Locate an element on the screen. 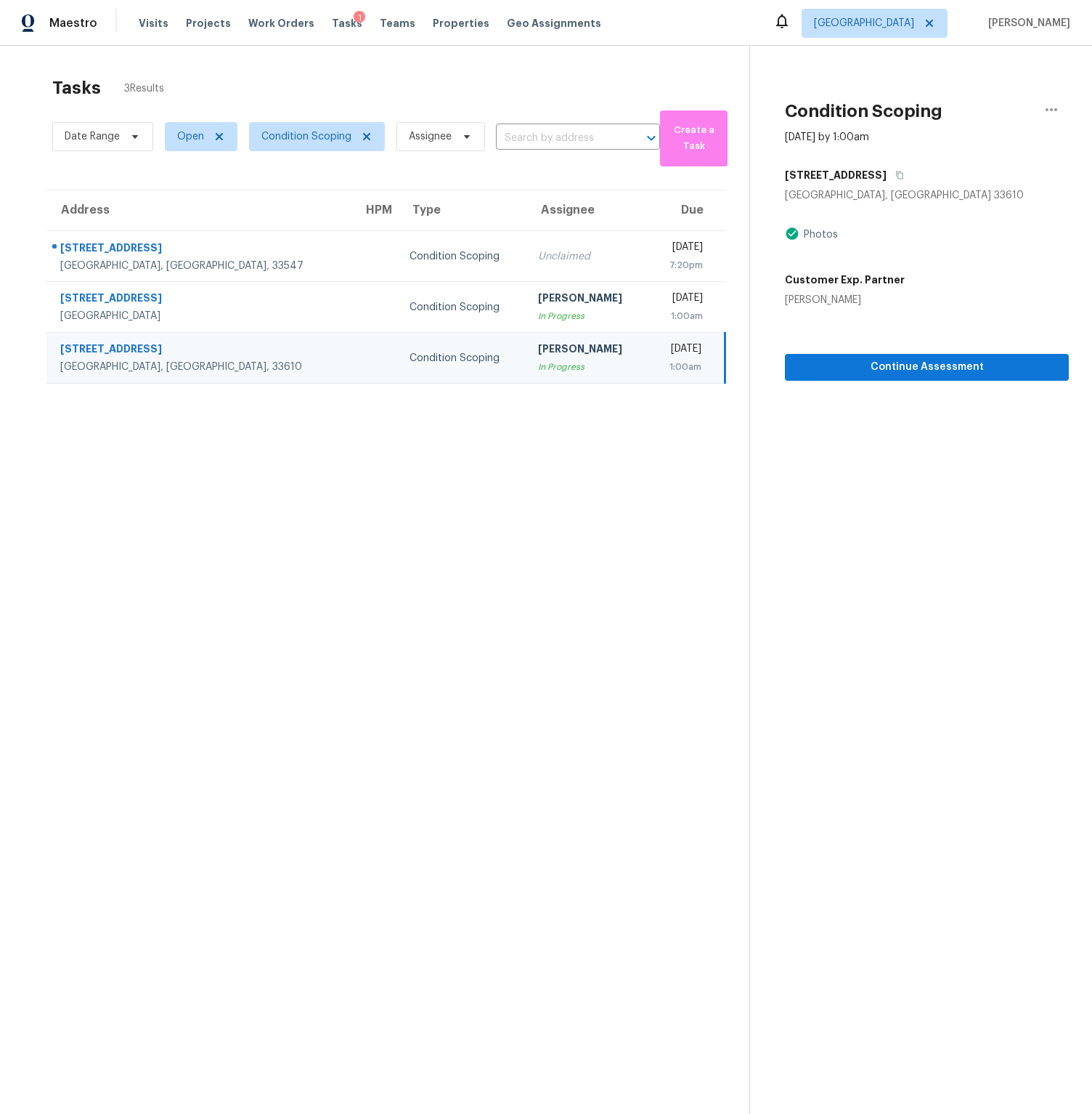  span: Open is located at coordinates (191, 137).